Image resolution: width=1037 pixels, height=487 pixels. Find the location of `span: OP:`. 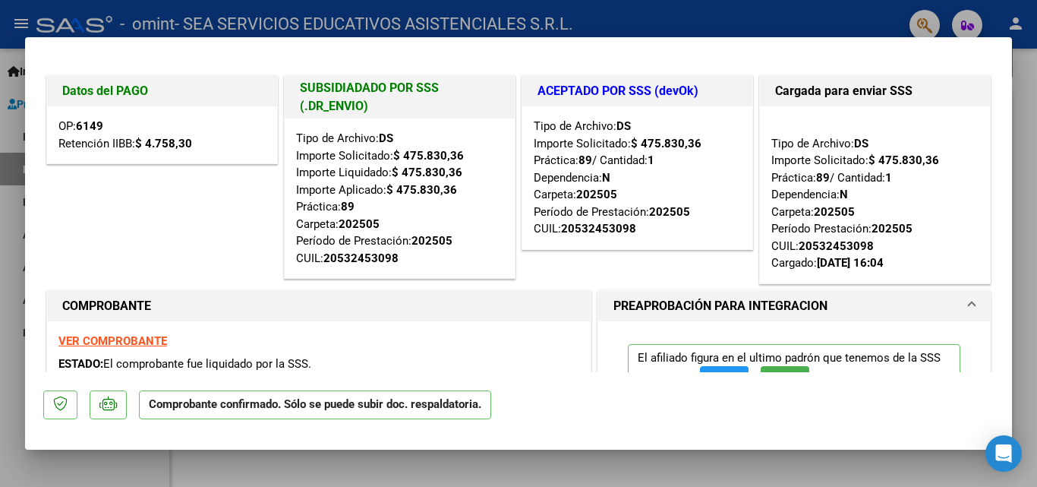

span: OP: is located at coordinates (80, 126).